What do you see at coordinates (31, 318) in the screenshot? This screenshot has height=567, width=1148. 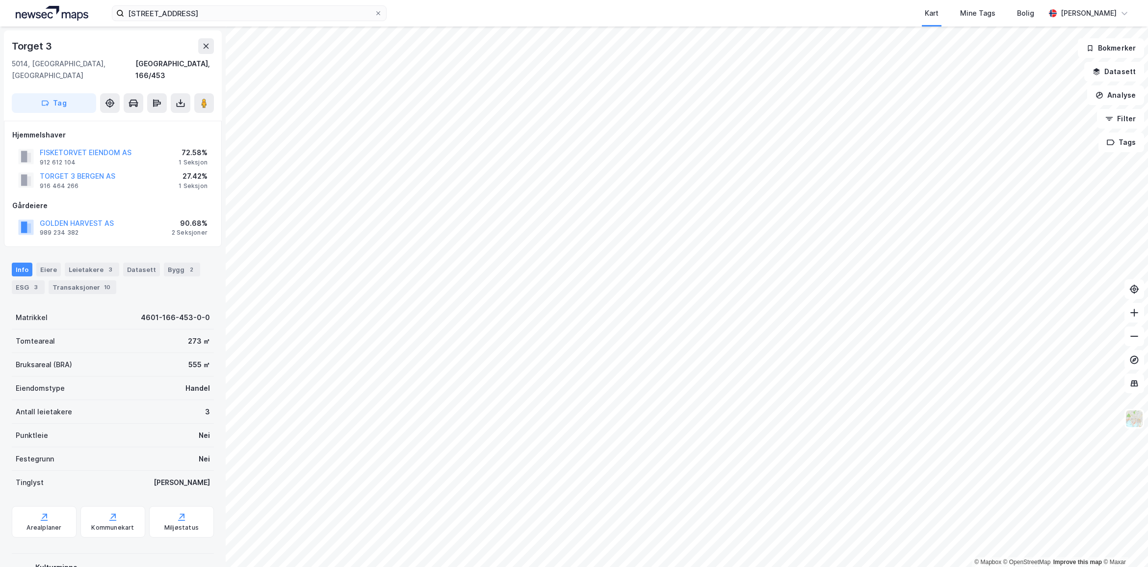 I see `div: Matrikkel` at bounding box center [31, 318].